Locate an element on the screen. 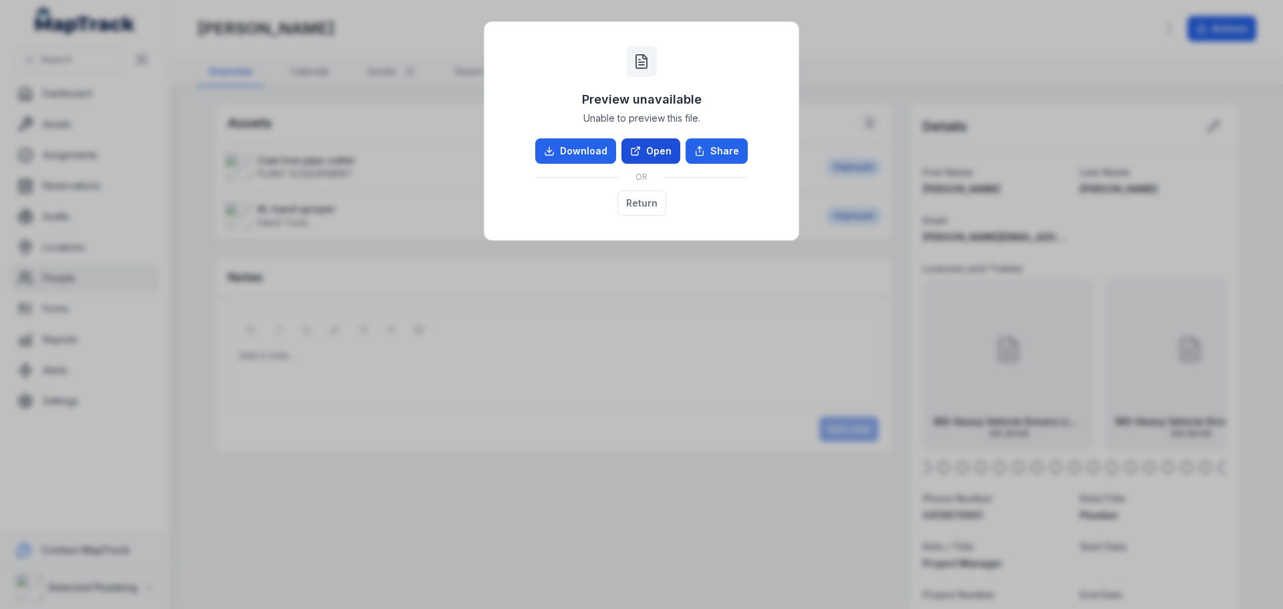 The width and height of the screenshot is (1283, 609). button: Share is located at coordinates (716, 151).